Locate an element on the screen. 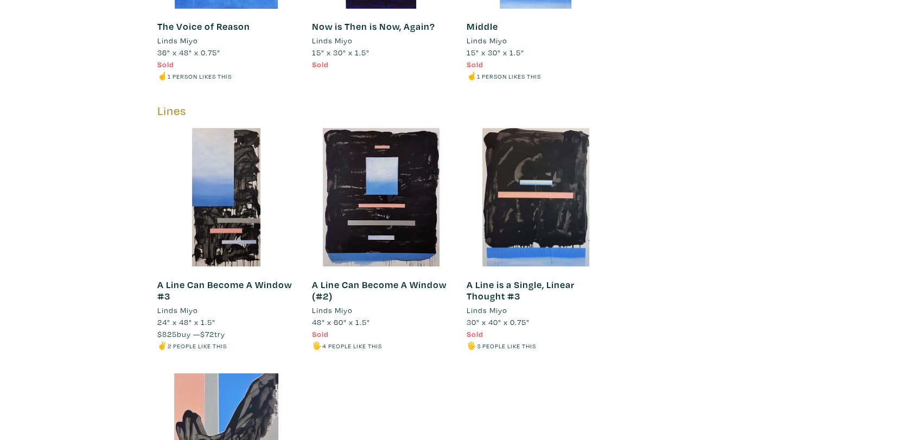 Image resolution: width=917 pixels, height=440 pixels. span: 48" x 60" x 1.5" is located at coordinates (341, 322).